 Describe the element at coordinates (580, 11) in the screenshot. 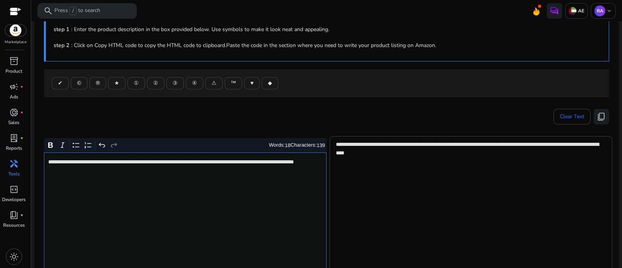

I see `p: AE` at that location.